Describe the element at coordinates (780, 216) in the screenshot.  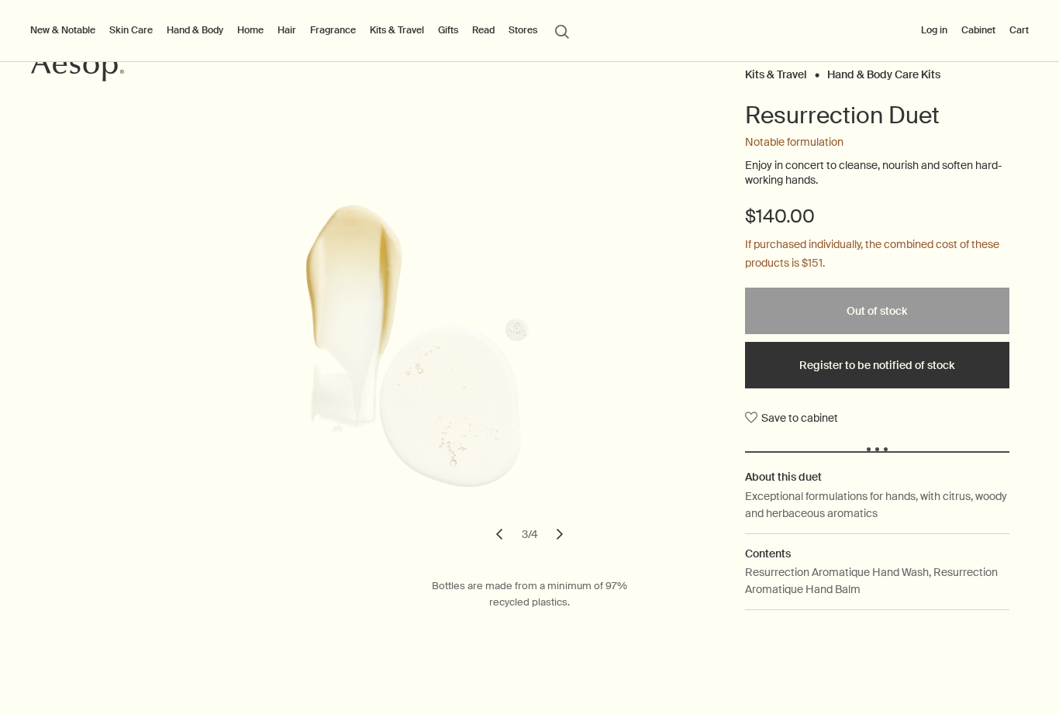
I see `span: $140.00` at that location.